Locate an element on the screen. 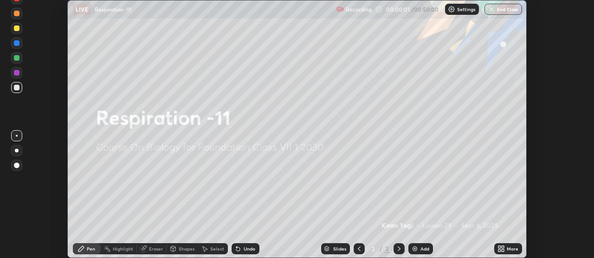 The width and height of the screenshot is (594, 258). img: class-settings-icons is located at coordinates (451, 9).